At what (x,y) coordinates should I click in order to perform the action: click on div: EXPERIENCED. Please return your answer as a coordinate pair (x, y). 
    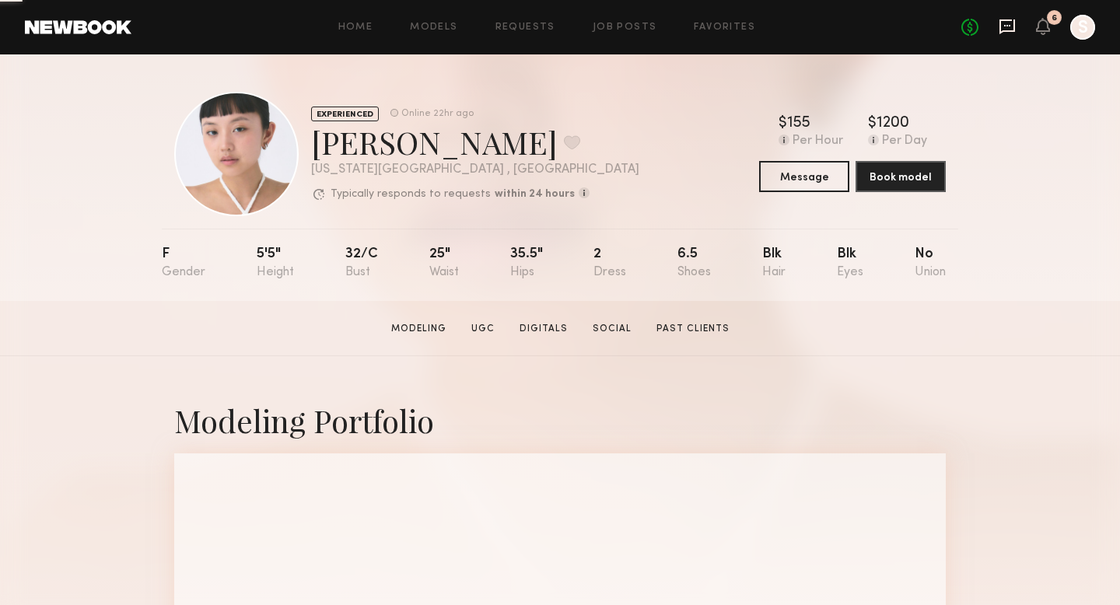
    Looking at the image, I should click on (345, 114).